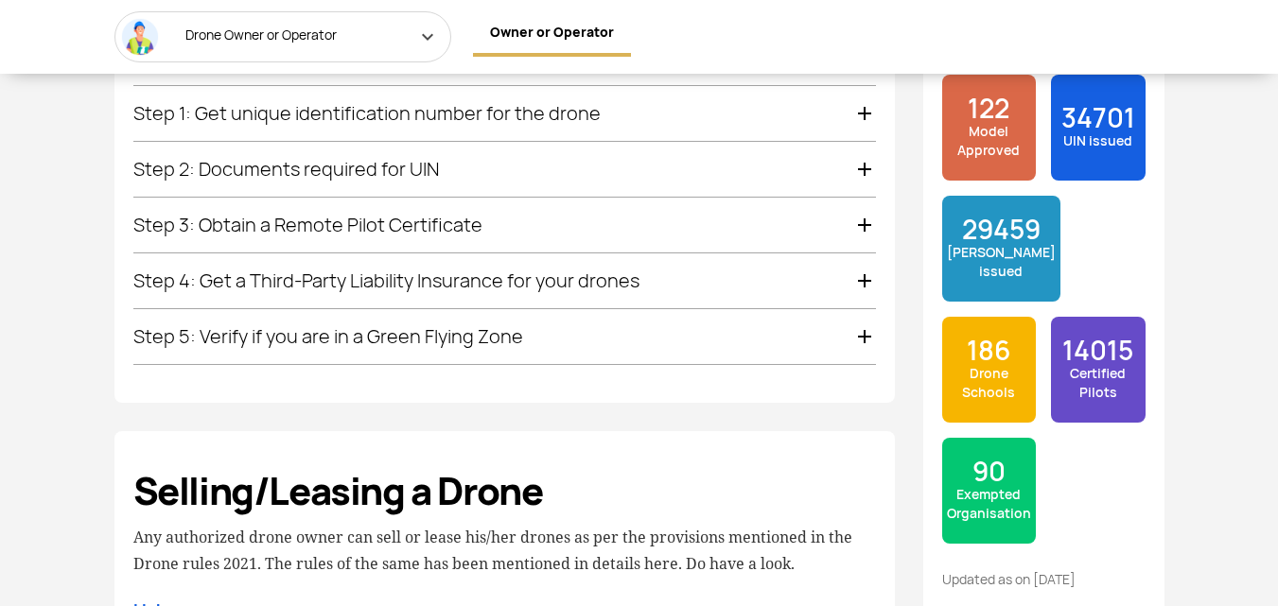 This screenshot has height=606, width=1278. What do you see at coordinates (989, 504) in the screenshot?
I see `span: Exempted Organisation` at bounding box center [989, 504].